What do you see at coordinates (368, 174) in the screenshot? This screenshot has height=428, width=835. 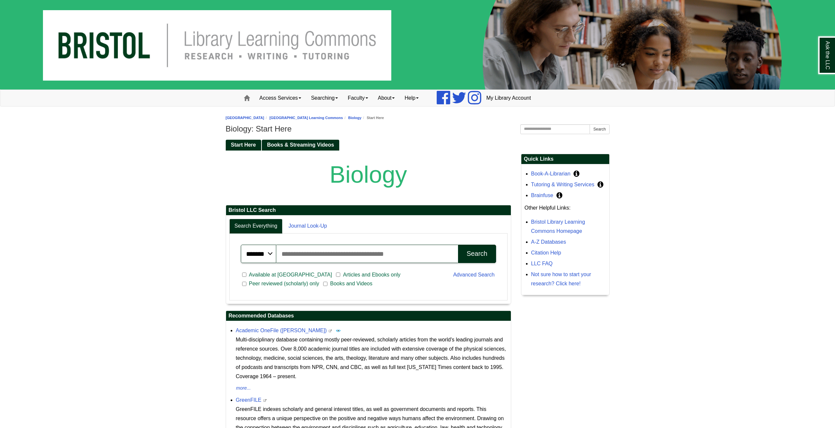 I see `span: Biology` at bounding box center [368, 174].